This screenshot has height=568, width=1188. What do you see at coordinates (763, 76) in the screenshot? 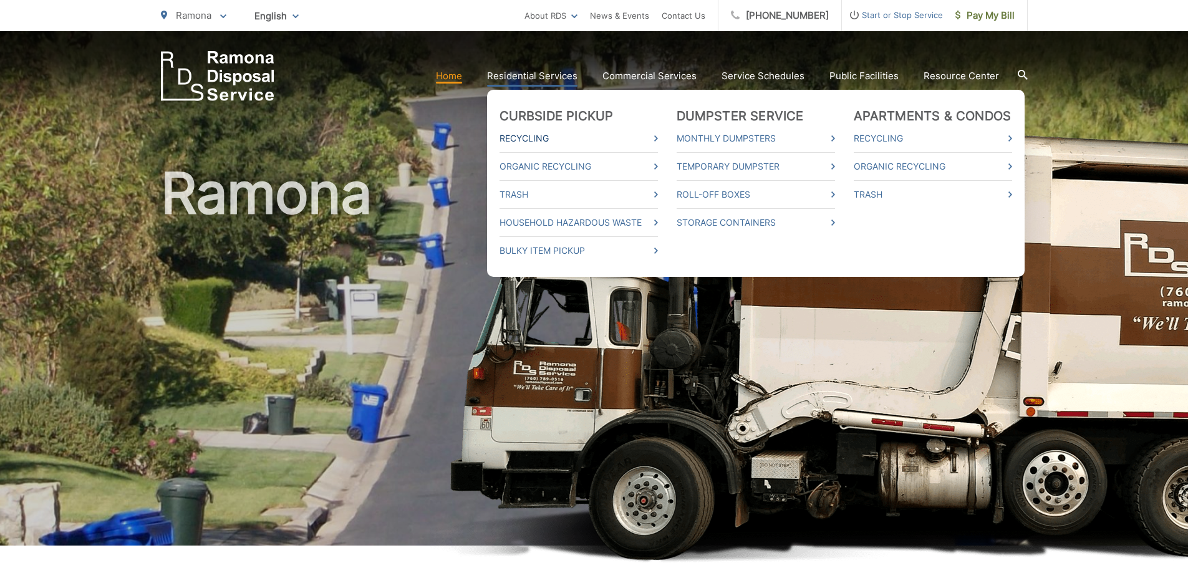
I see `a: Service Schedules` at bounding box center [763, 76].